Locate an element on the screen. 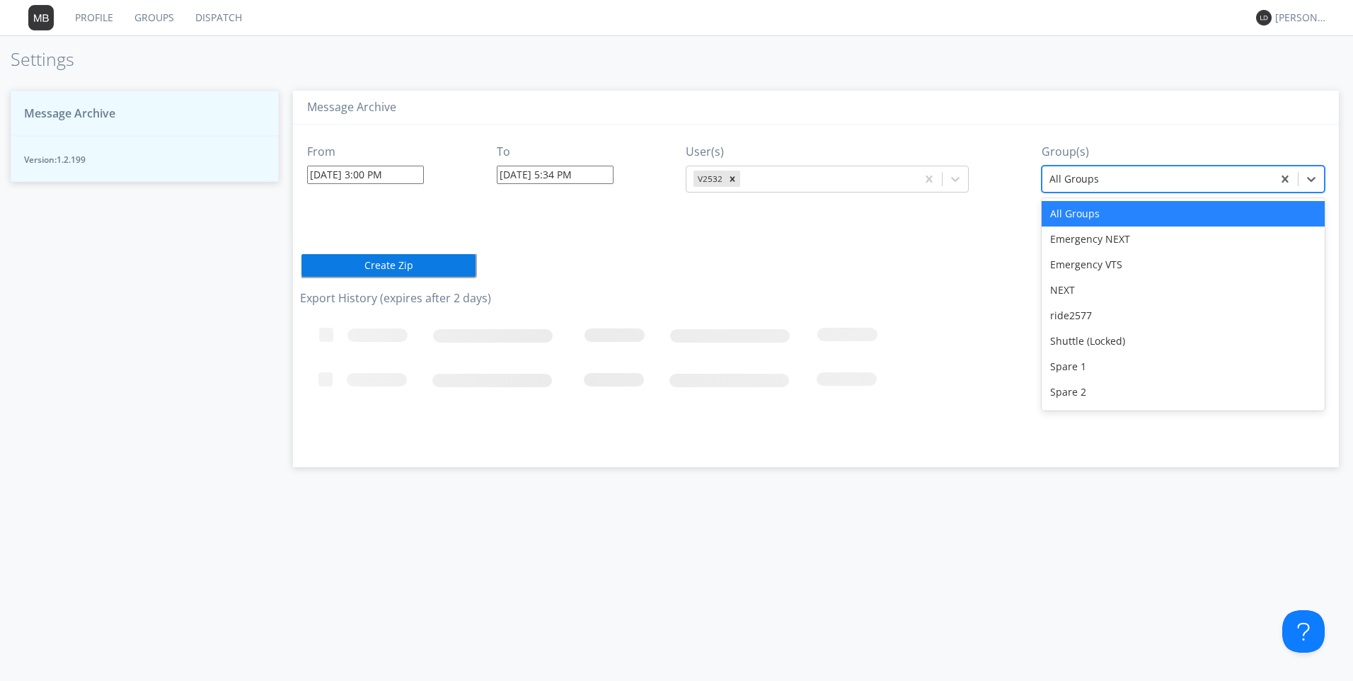  div: Spare 1 is located at coordinates (1183, 367).